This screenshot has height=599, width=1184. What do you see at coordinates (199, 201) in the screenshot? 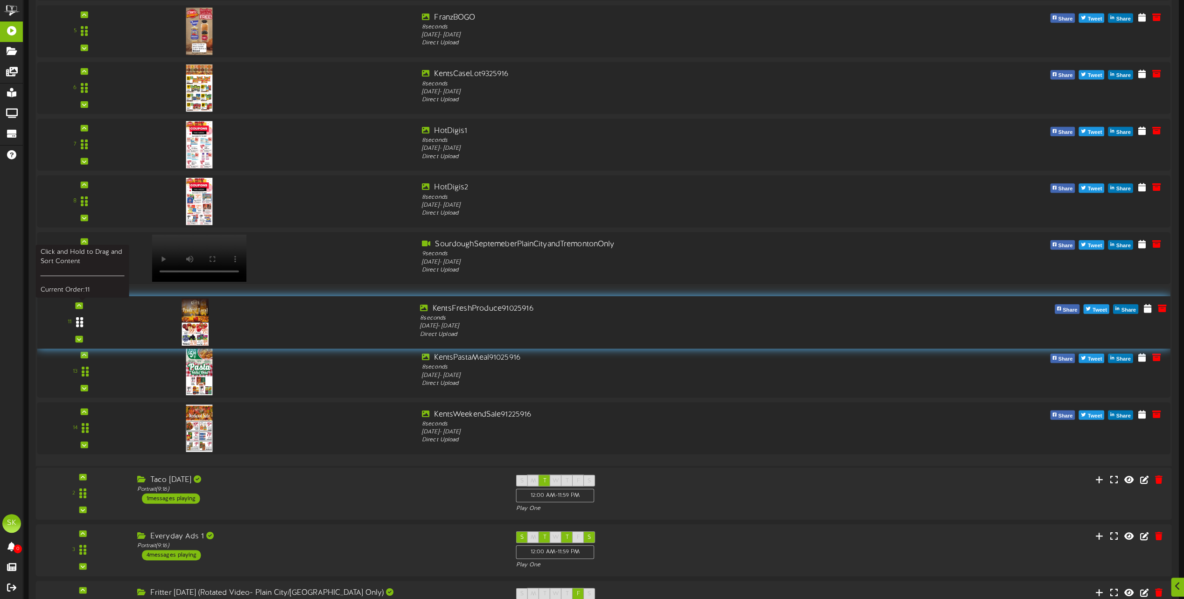
I see `img: 0345f091-ece9-449a-a59b-75adcaf63dca.png` at bounding box center [199, 201].